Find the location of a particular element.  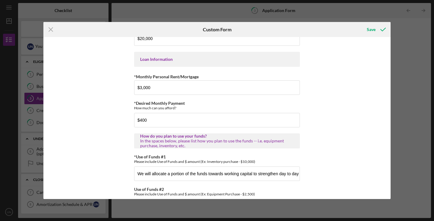

div: Please include Use of Funds and $ amount (Ex: Inventory purchase - $10,000) is located at coordinates (217, 162).